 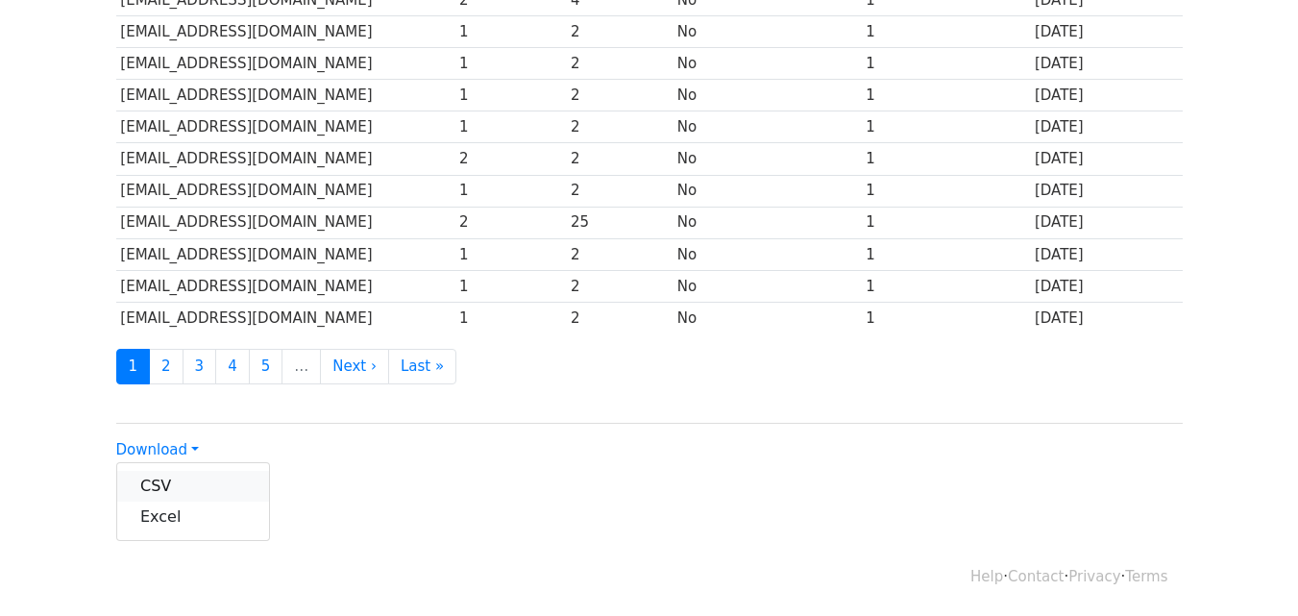 I want to click on a: 1, so click(x=133, y=366).